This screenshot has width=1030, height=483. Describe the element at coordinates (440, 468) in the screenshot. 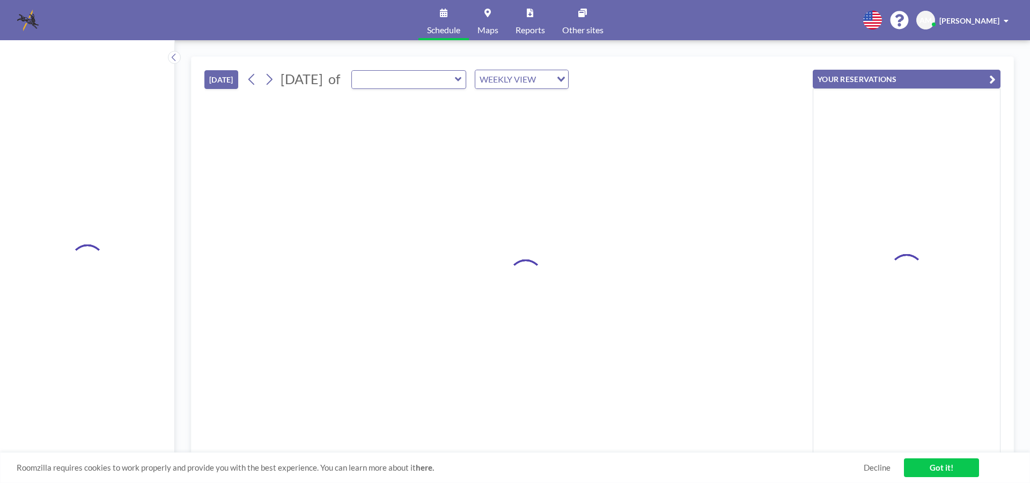

I see `span: Roomzilla requires cookies to work properly and provide you with the best experience. You can lea...` at that location.